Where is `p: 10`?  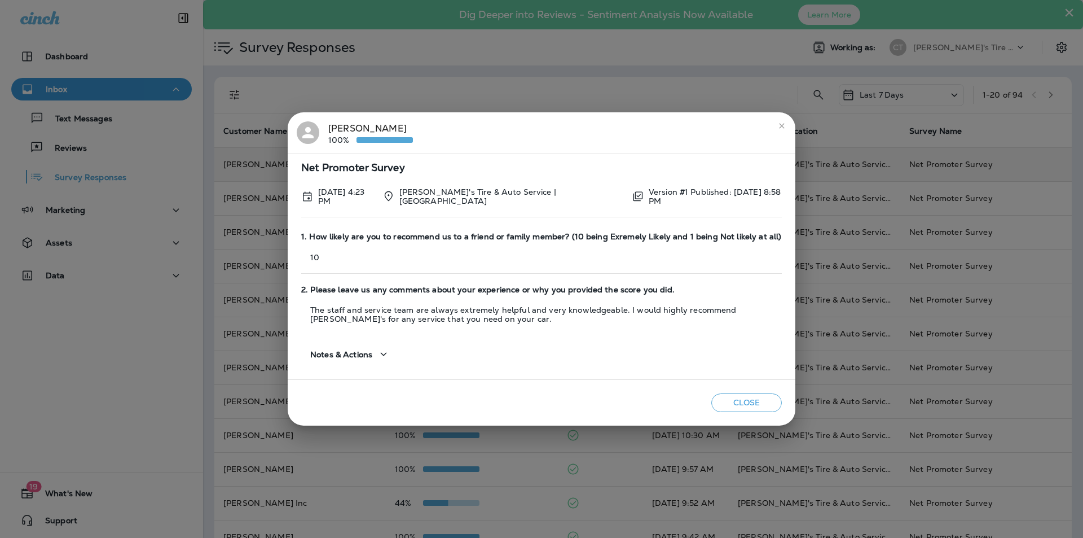
p: 10 is located at coordinates (542, 257).